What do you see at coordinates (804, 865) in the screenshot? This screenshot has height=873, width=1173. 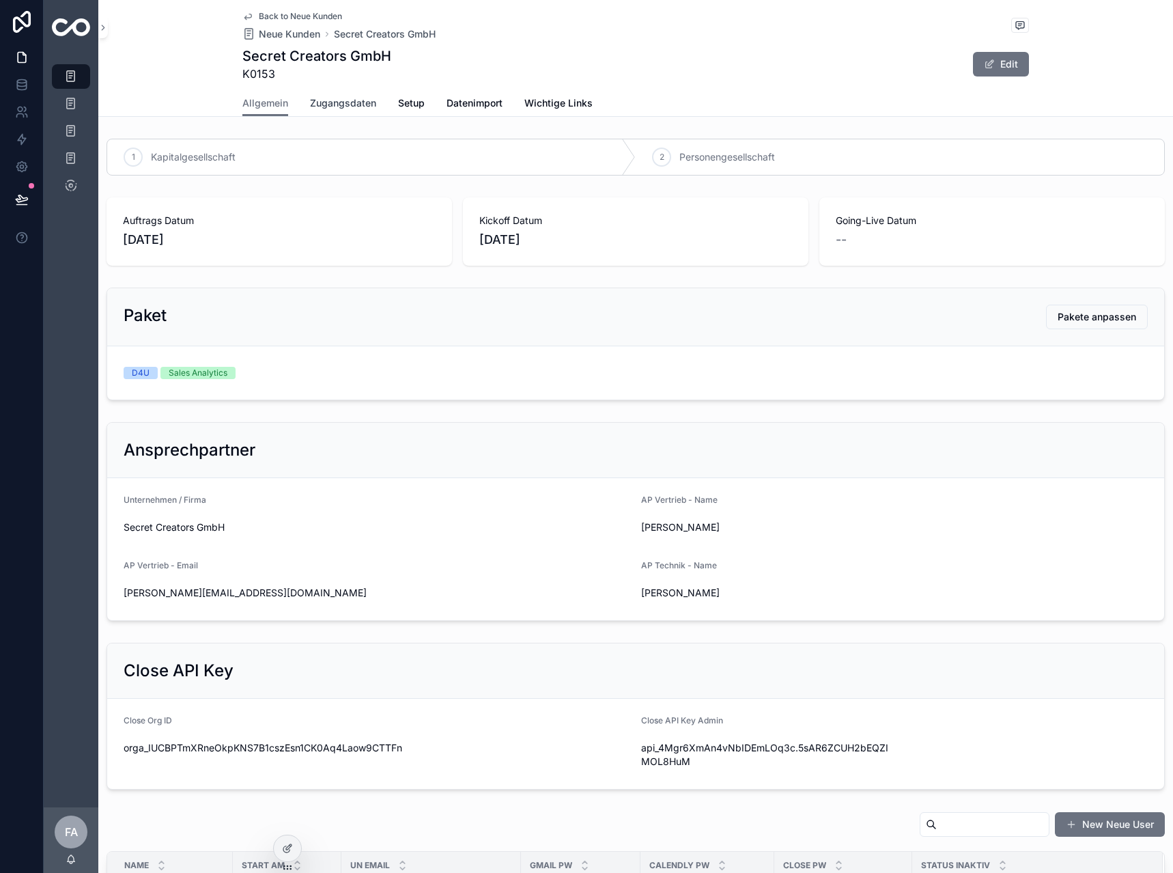 I see `span: Close Pw` at bounding box center [804, 865].